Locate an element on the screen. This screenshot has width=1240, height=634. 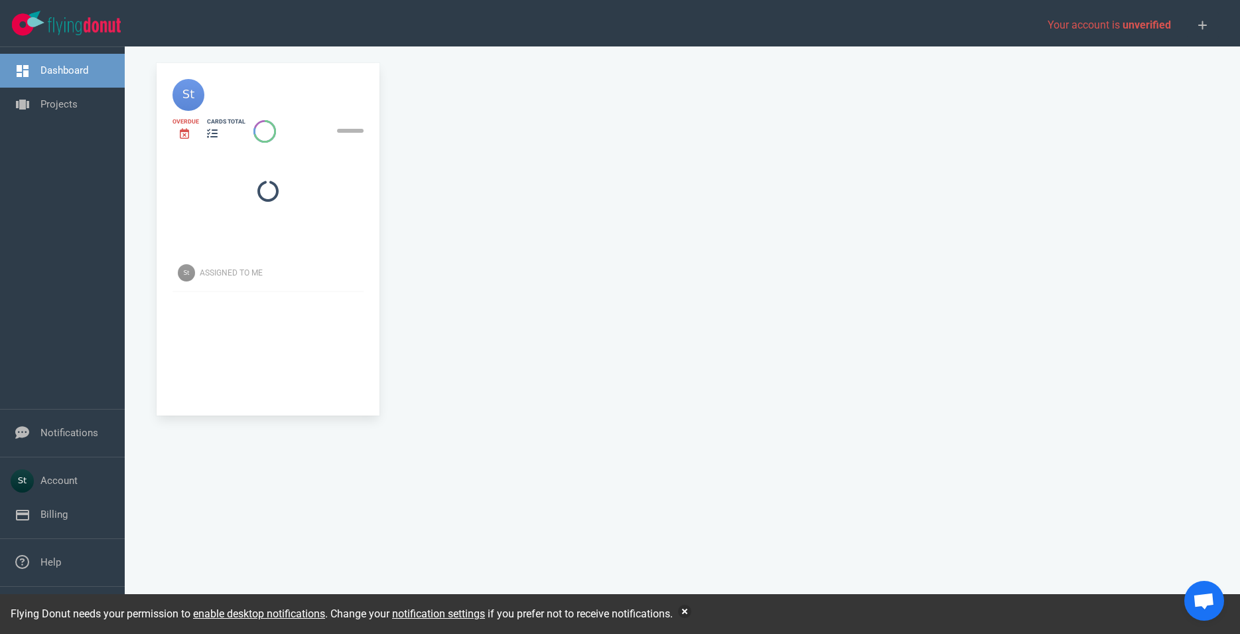
a: enable desktop notifications is located at coordinates (259, 613).